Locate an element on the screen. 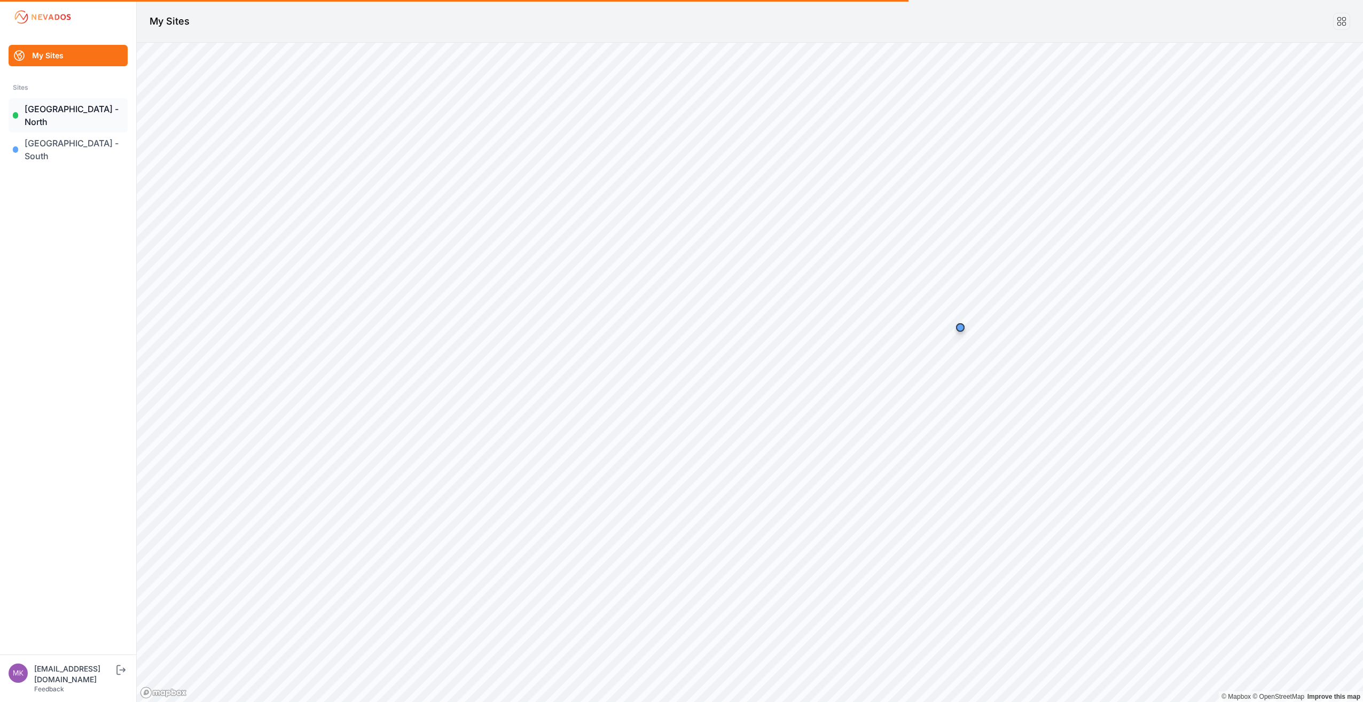  a: Map feedback is located at coordinates (1333, 696).